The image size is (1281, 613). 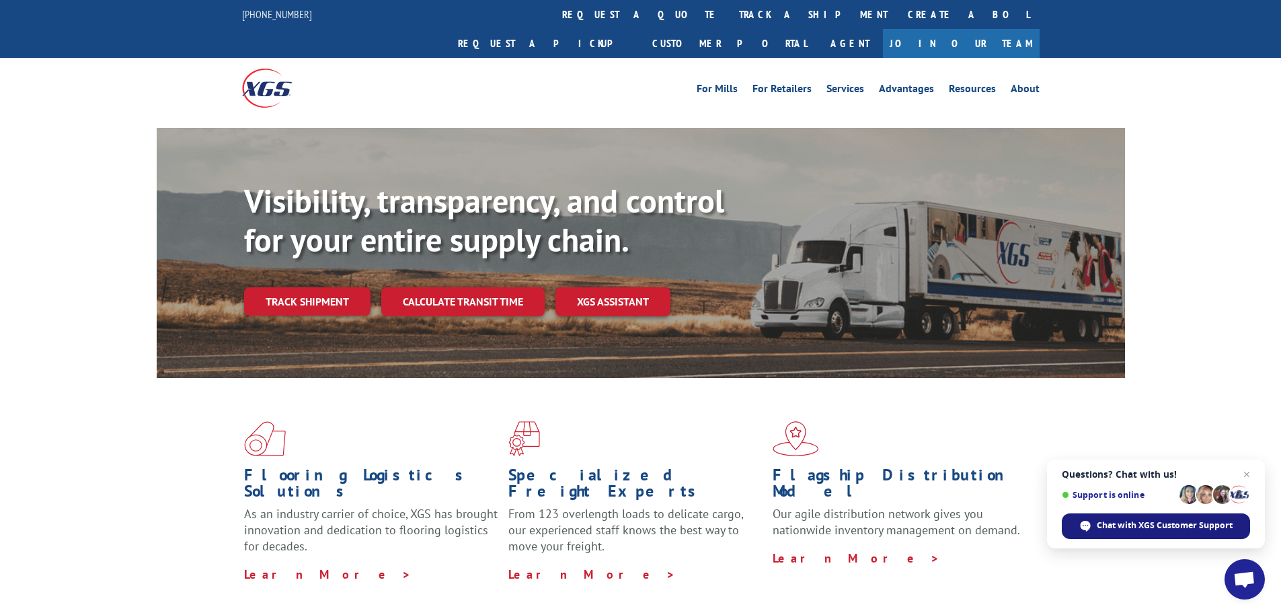 I want to click on h1: Flagship Distribution Model, so click(x=900, y=486).